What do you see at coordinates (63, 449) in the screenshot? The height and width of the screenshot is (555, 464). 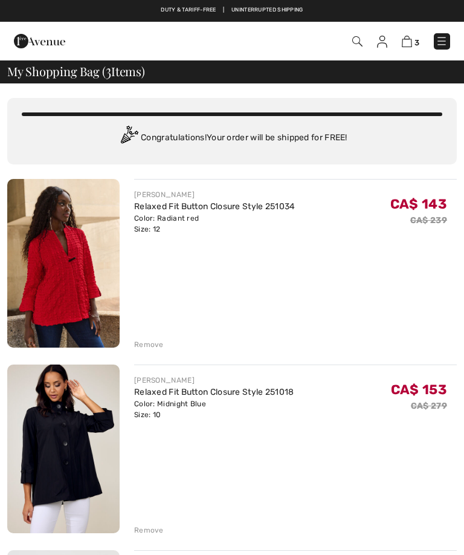 I see `img: Relaxed Fit Button Closure Style 251018` at bounding box center [63, 449].